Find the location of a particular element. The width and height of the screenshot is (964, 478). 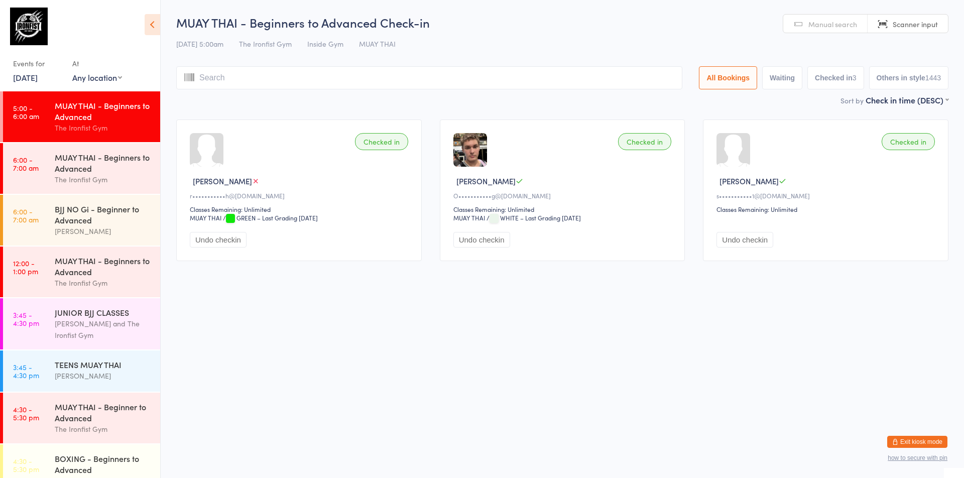

a: 12:00 -1:00 pmMUAY THAI - Beginners to AdvancedThe Ironfist Gym is located at coordinates (81, 272).